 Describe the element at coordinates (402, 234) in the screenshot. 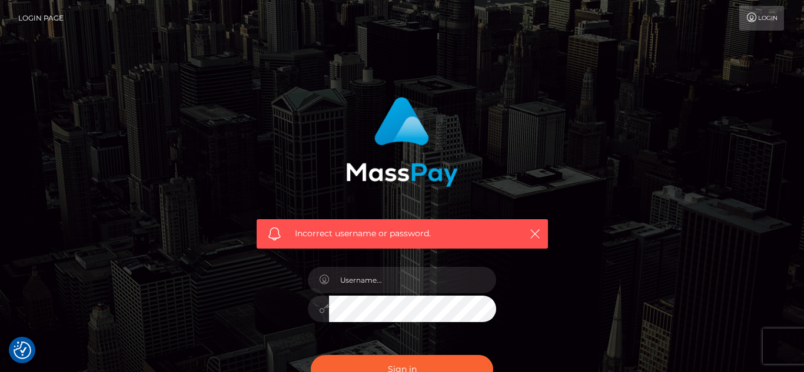

I see `span: Incorrect username or password.` at that location.